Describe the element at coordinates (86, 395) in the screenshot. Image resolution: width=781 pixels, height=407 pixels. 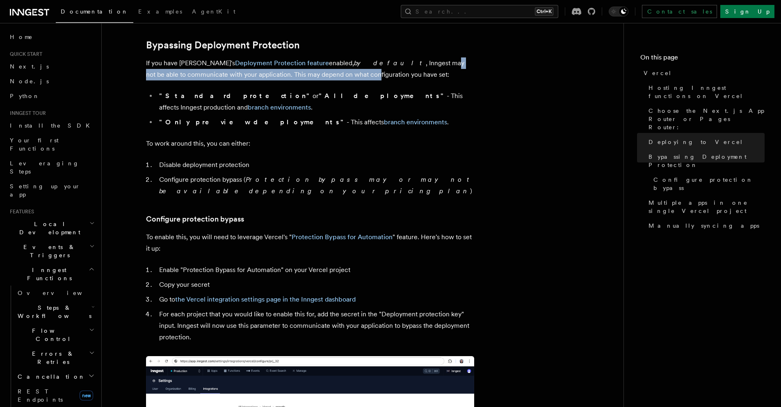
I see `span: new` at that location.